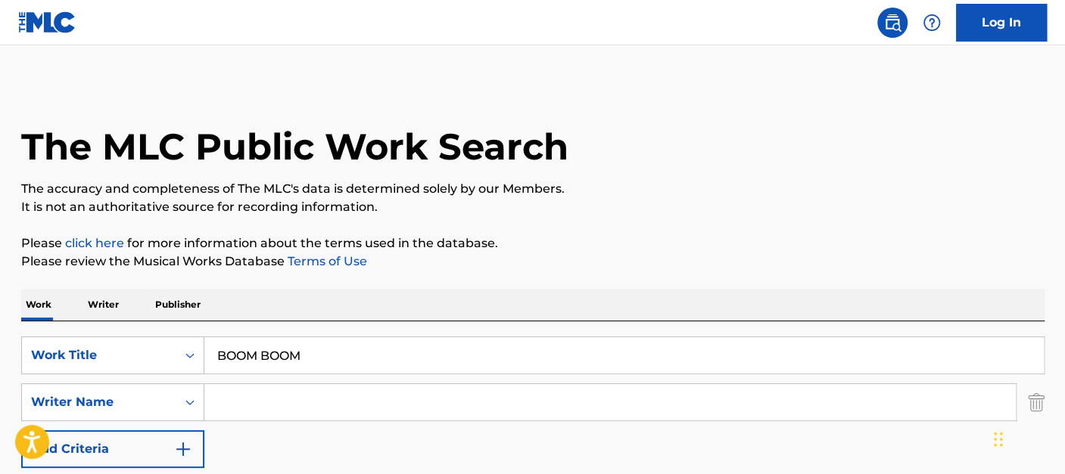 The image size is (1065, 474). What do you see at coordinates (99, 356) in the screenshot?
I see `div: Work Title` at bounding box center [99, 356].